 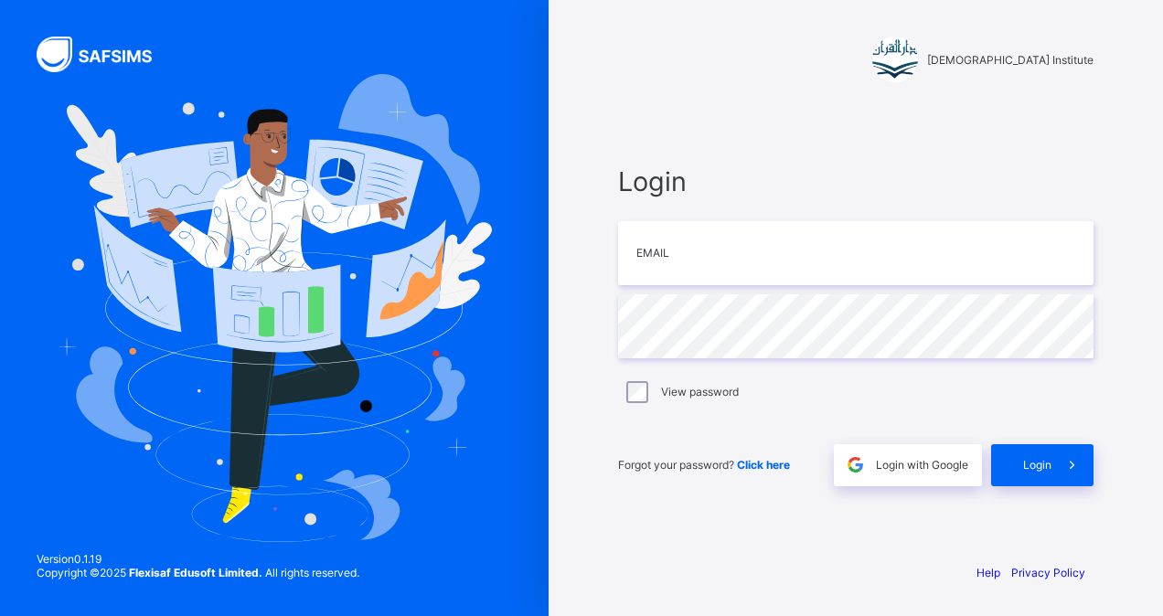 I want to click on img: SAFSIMS Logo, so click(x=105, y=54).